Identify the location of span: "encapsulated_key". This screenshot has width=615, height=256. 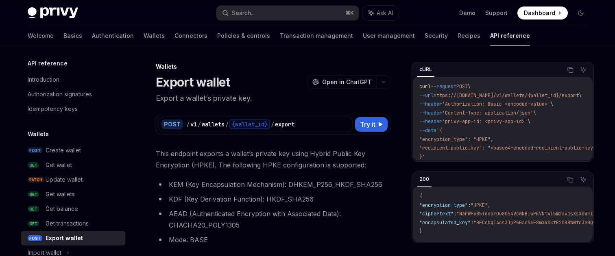
(445, 223).